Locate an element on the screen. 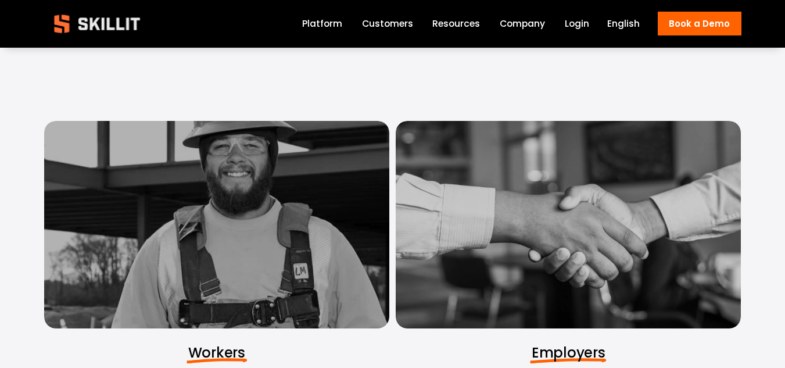  div: language picker is located at coordinates (623, 24).